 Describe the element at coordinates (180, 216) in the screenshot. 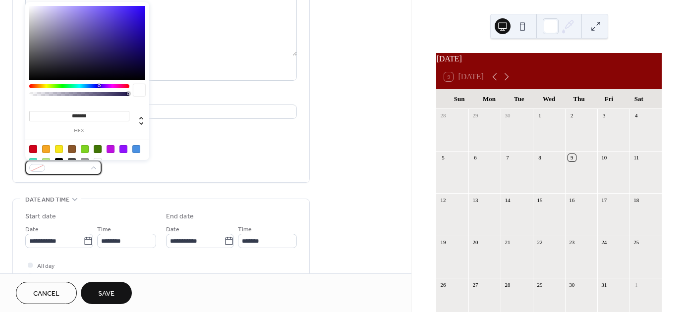

I see `div: End date` at that location.